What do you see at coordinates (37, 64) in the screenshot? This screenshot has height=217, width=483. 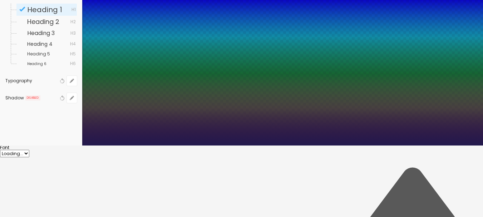 I see `span: Heading 6` at bounding box center [37, 64].